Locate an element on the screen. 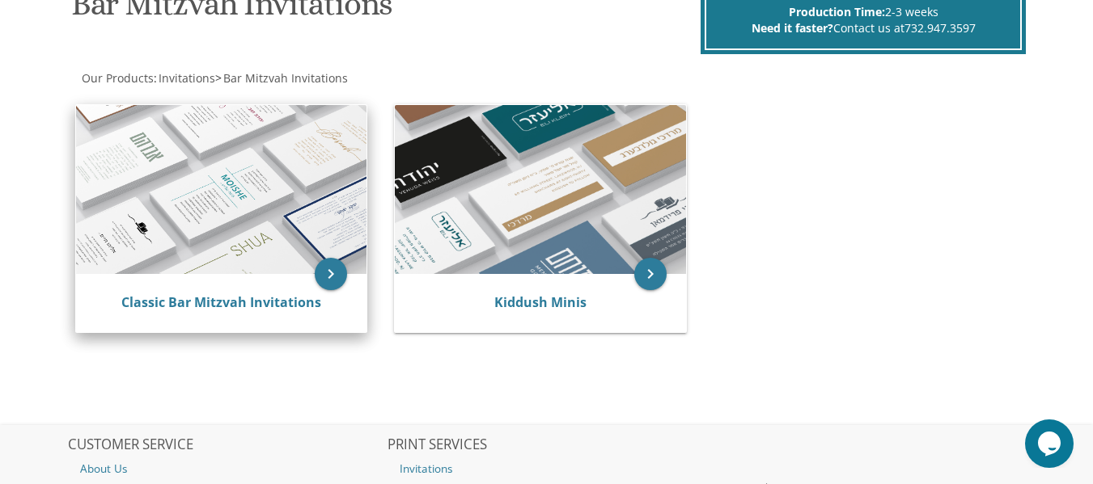  h2: PRINT SERVICES is located at coordinates (546, 446).